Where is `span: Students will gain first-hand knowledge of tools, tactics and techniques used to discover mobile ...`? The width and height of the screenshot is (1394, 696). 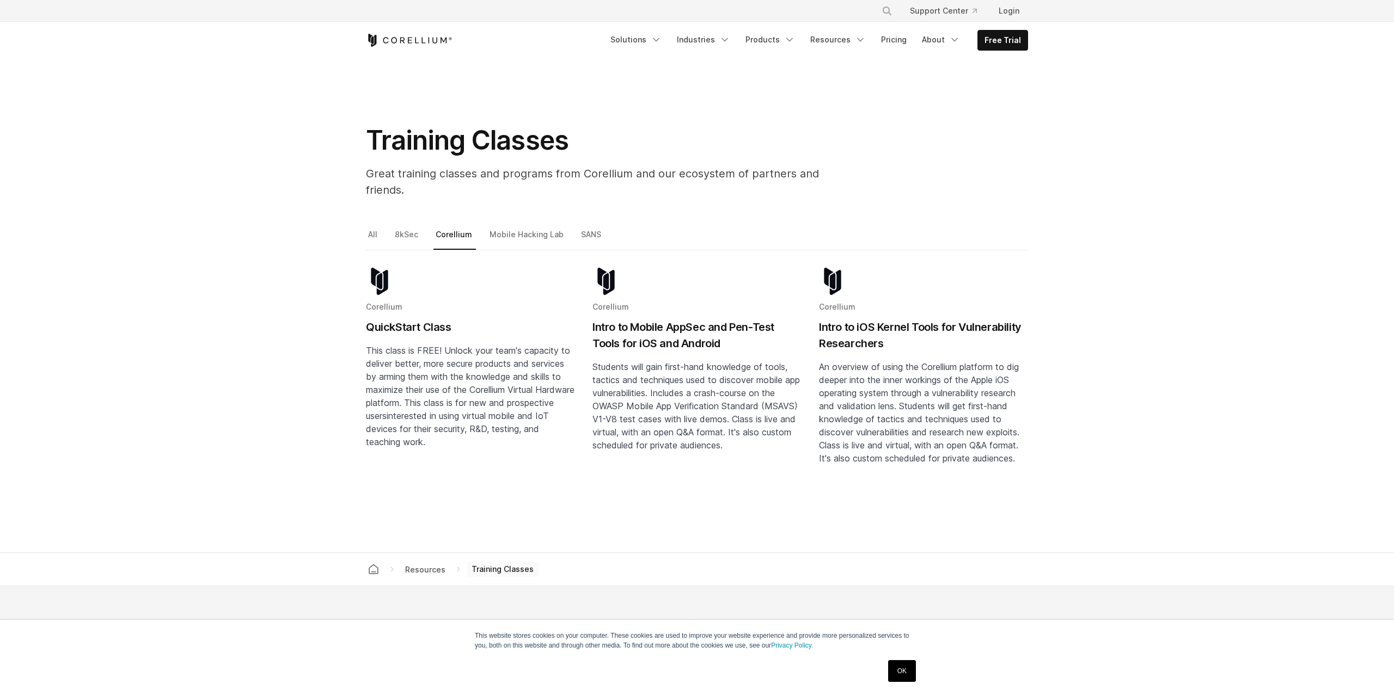 span: Students will gain first-hand knowledge of tools, tactics and techniques used to discover mobile ... is located at coordinates (696, 406).